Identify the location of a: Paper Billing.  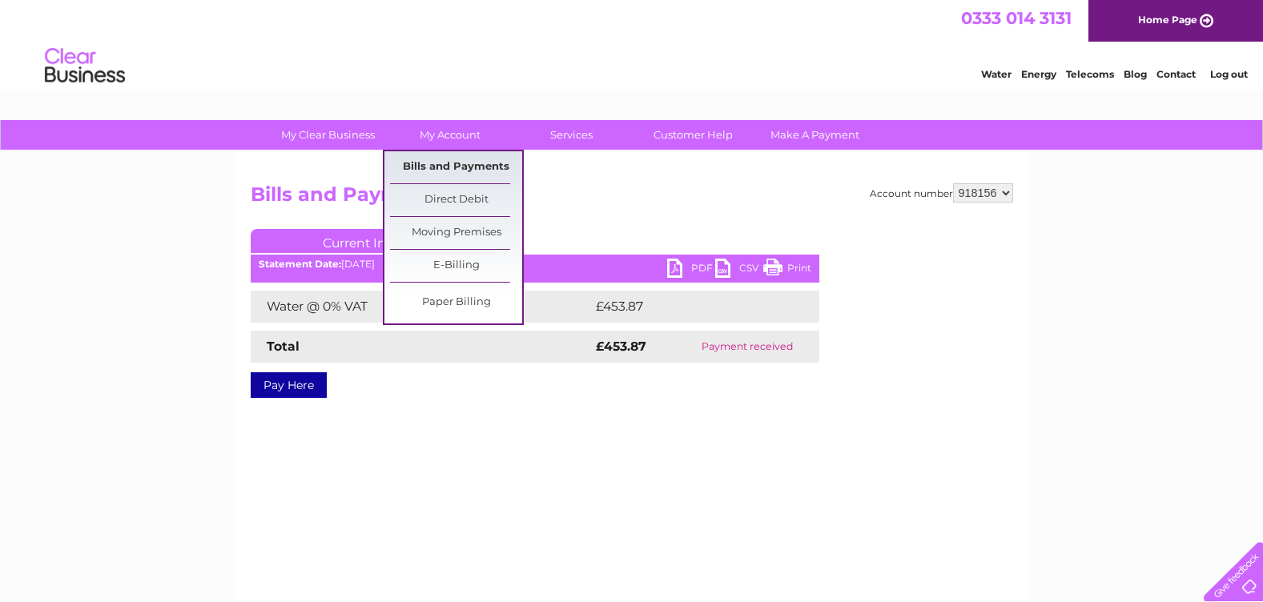
(456, 303).